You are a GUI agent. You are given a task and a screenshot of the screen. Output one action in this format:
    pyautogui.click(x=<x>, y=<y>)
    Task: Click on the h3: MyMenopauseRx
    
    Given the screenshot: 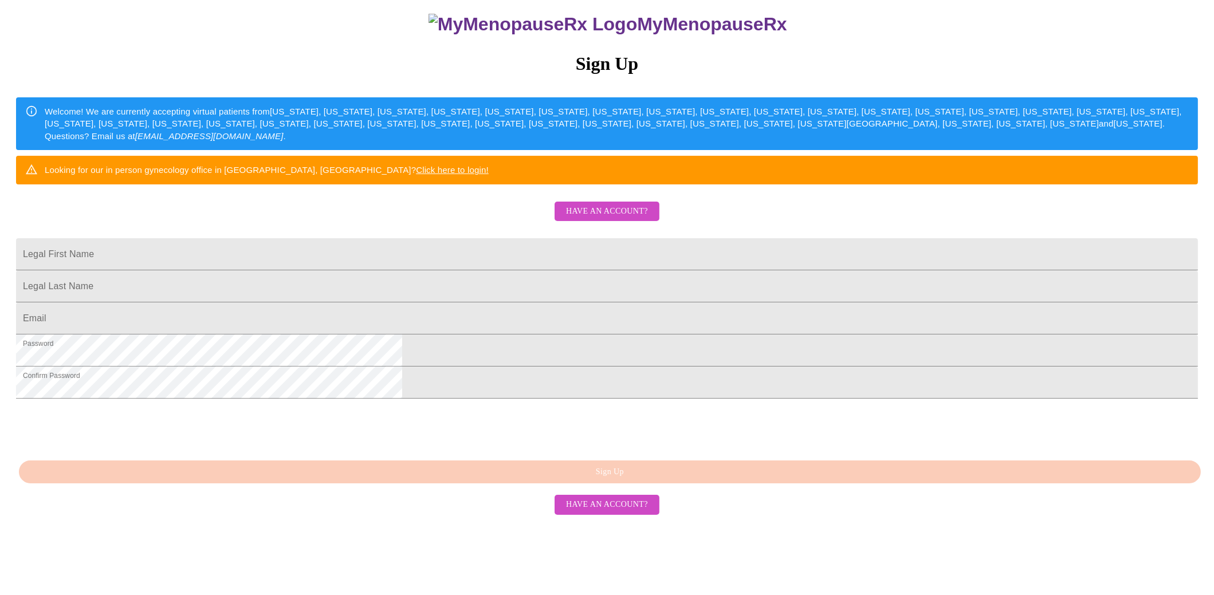 What is the action you would take?
    pyautogui.click(x=608, y=24)
    